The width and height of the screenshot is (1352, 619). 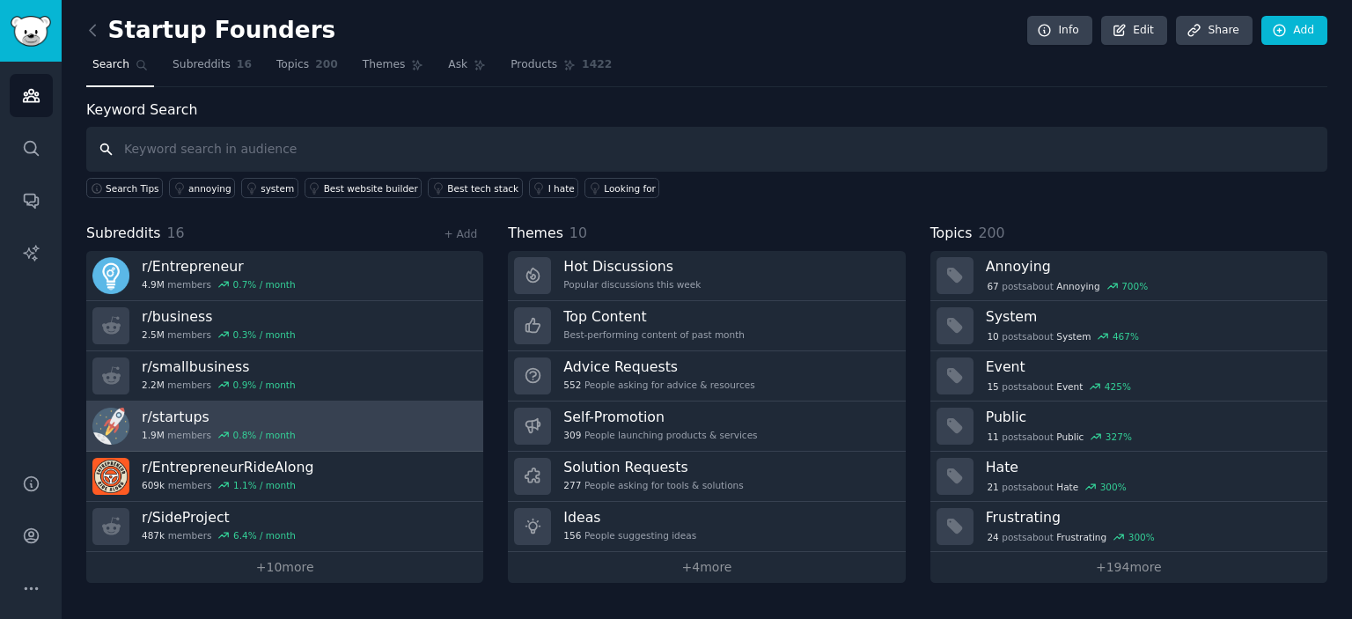 What do you see at coordinates (1067, 487) in the screenshot?
I see `span: Hate` at bounding box center [1067, 487].